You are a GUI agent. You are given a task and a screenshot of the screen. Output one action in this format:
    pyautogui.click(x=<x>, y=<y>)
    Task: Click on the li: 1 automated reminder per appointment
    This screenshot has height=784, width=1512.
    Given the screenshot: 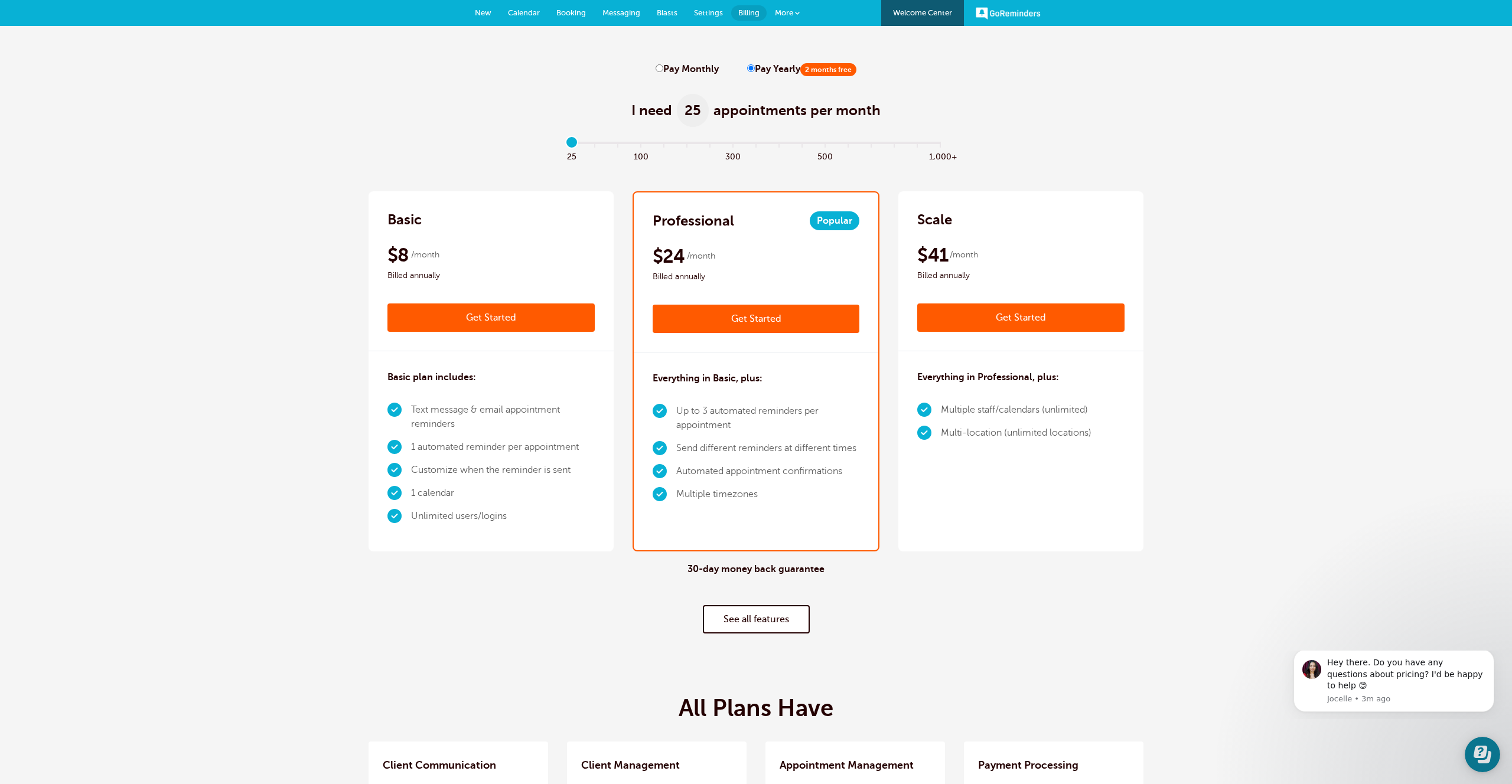 What is the action you would take?
    pyautogui.click(x=503, y=447)
    